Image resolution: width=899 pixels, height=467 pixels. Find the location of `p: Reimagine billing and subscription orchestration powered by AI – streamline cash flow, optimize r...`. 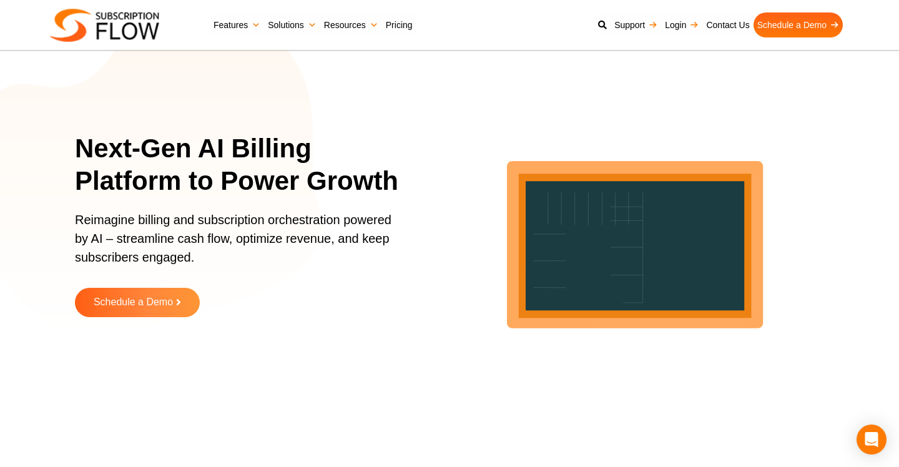

p: Reimagine billing and subscription orchestration powered by AI – streamline cash flow, optimize r... is located at coordinates (237, 245).